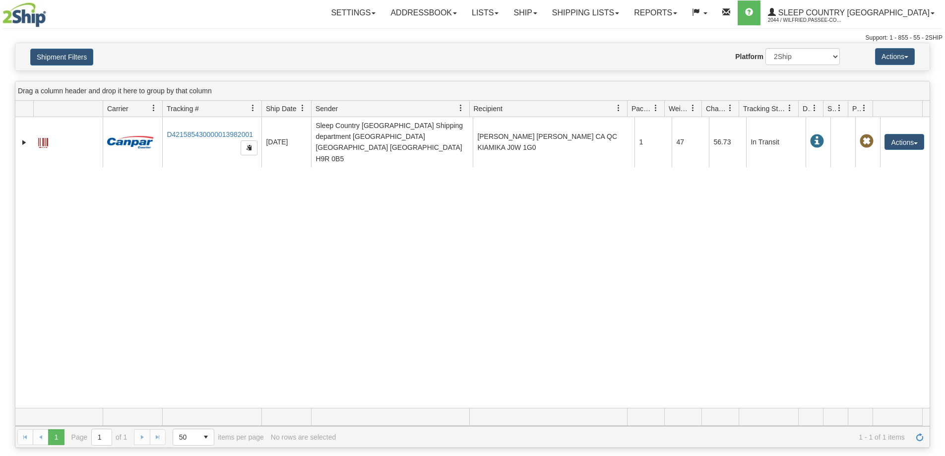 This screenshot has width=945, height=456. I want to click on span: Sender, so click(326, 109).